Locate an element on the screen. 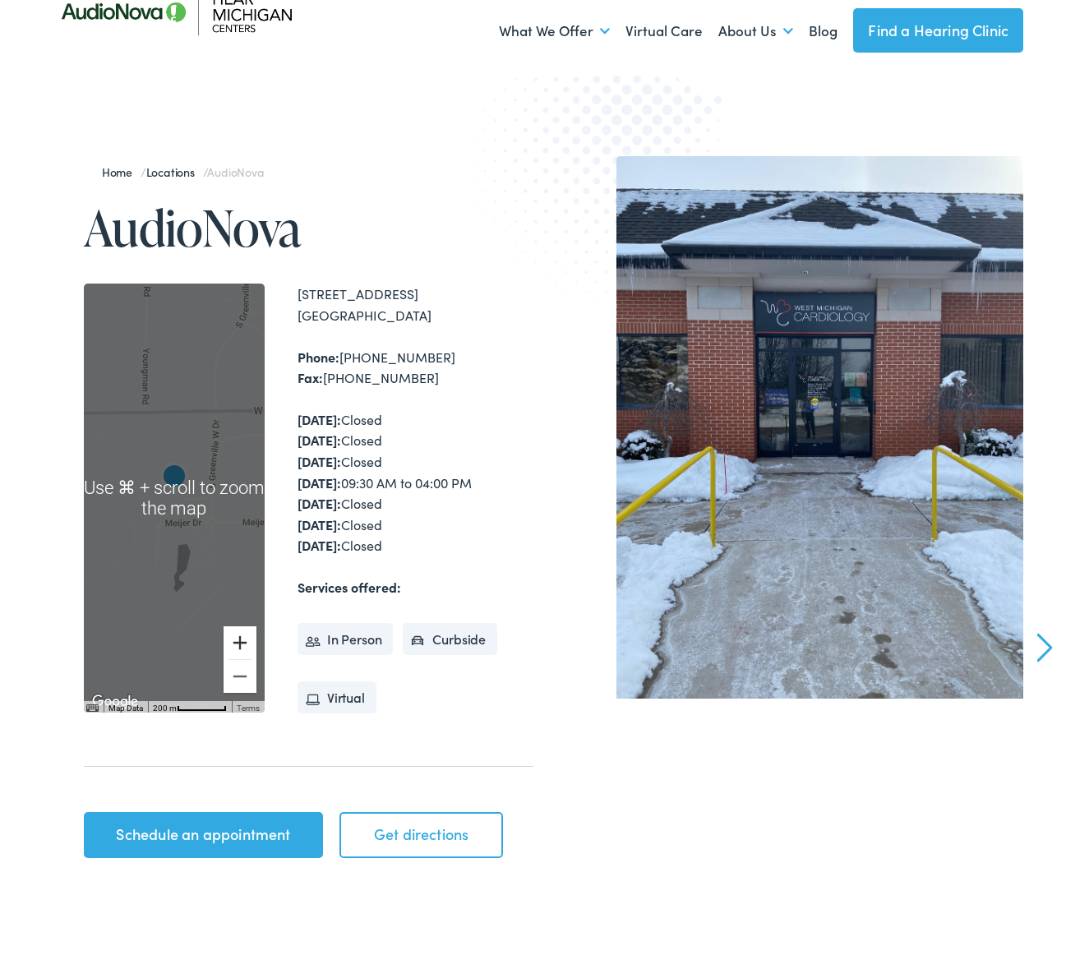 The width and height of the screenshot is (1066, 960). a: Find a Hearing Clinic is located at coordinates (937, 30).